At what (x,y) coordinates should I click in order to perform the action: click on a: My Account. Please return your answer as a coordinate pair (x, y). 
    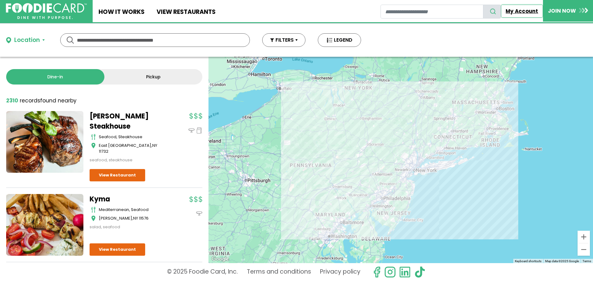
    Looking at the image, I should click on (522, 11).